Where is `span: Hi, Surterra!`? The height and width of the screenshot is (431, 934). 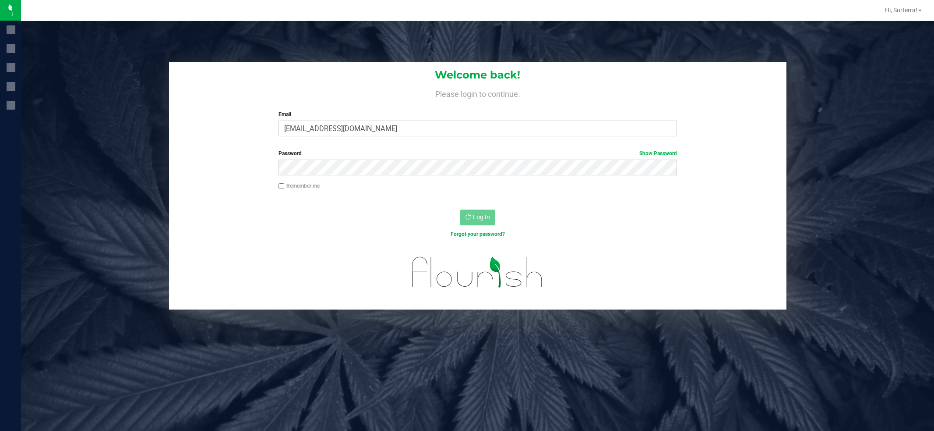 span: Hi, Surterra! is located at coordinates (902, 10).